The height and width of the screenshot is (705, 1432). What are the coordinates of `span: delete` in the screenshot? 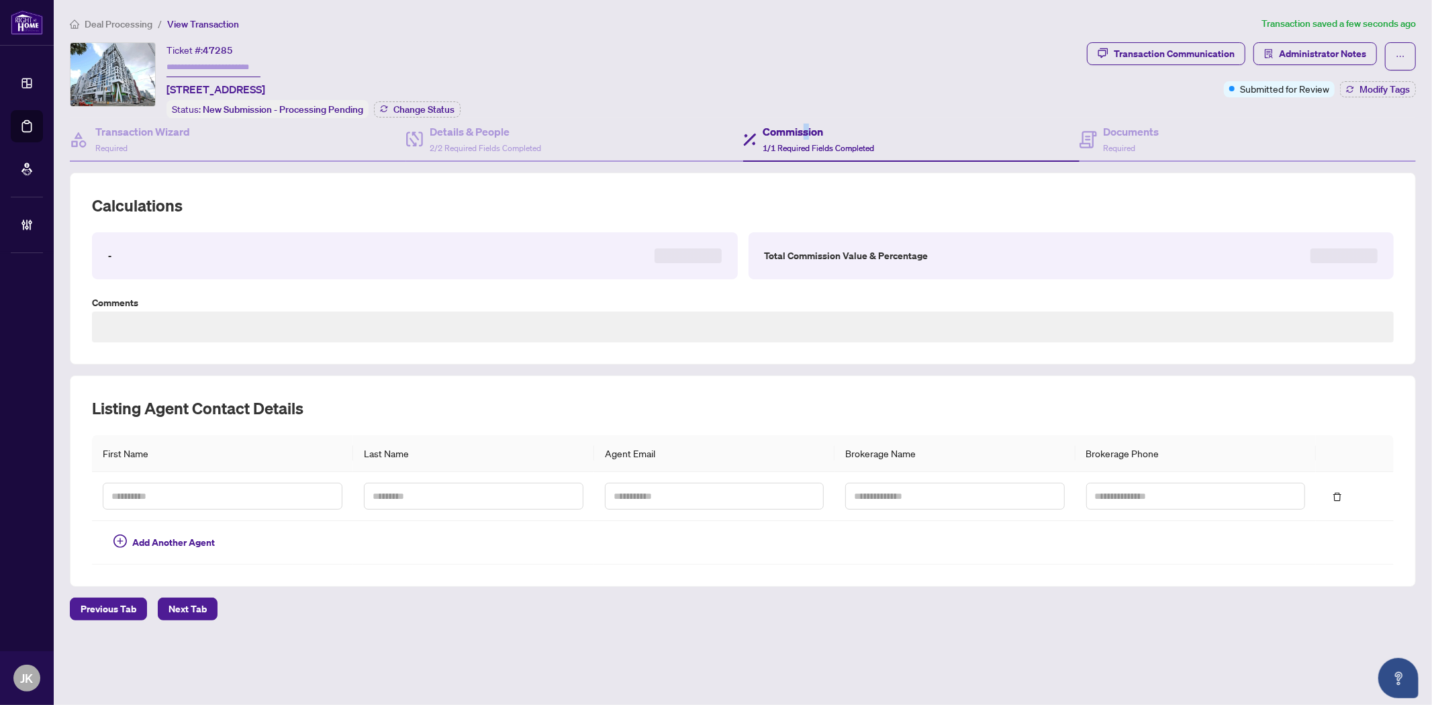 It's located at (1337, 497).